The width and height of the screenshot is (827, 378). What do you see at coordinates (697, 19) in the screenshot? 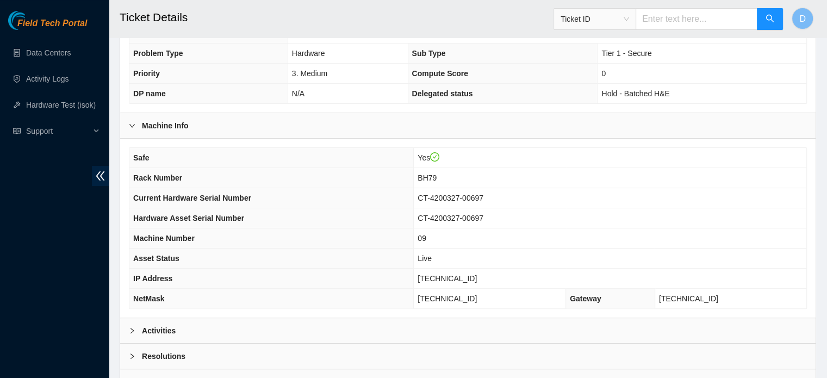
I see `input: Enter text here...` at bounding box center [697, 19].